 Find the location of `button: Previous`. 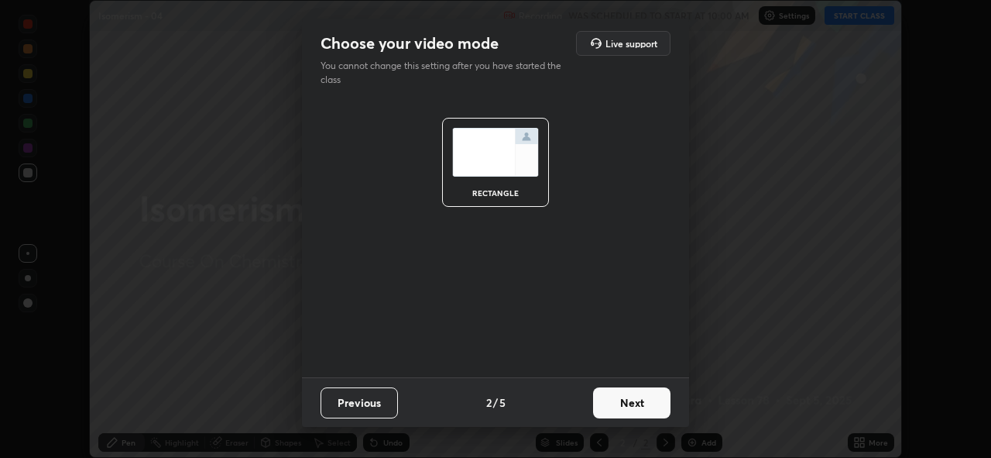

button: Previous is located at coordinates (359, 403).